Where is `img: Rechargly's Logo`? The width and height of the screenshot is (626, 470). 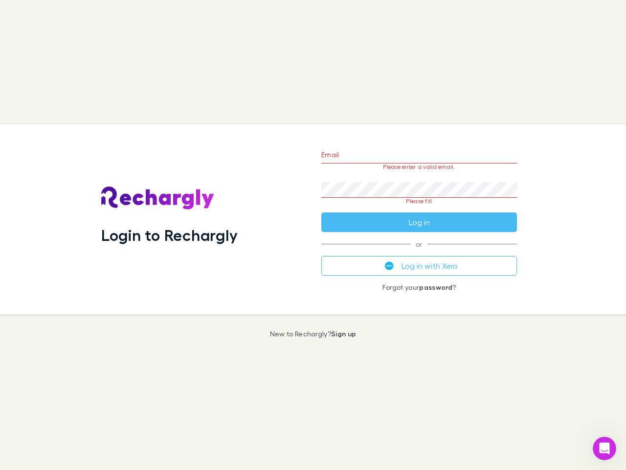
img: Rechargly's Logo is located at coordinates (158, 198).